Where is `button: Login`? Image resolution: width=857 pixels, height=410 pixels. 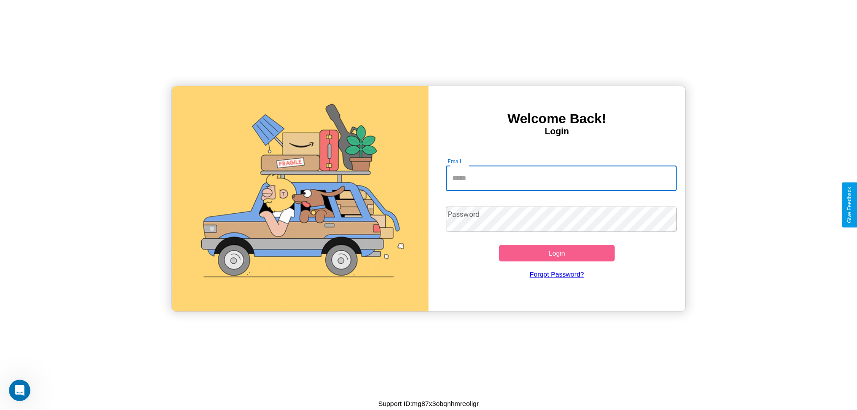 button: Login is located at coordinates (556, 253).